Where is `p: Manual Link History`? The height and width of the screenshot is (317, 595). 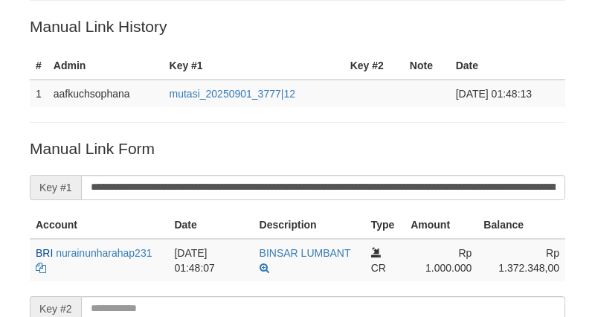 p: Manual Link History is located at coordinates (298, 26).